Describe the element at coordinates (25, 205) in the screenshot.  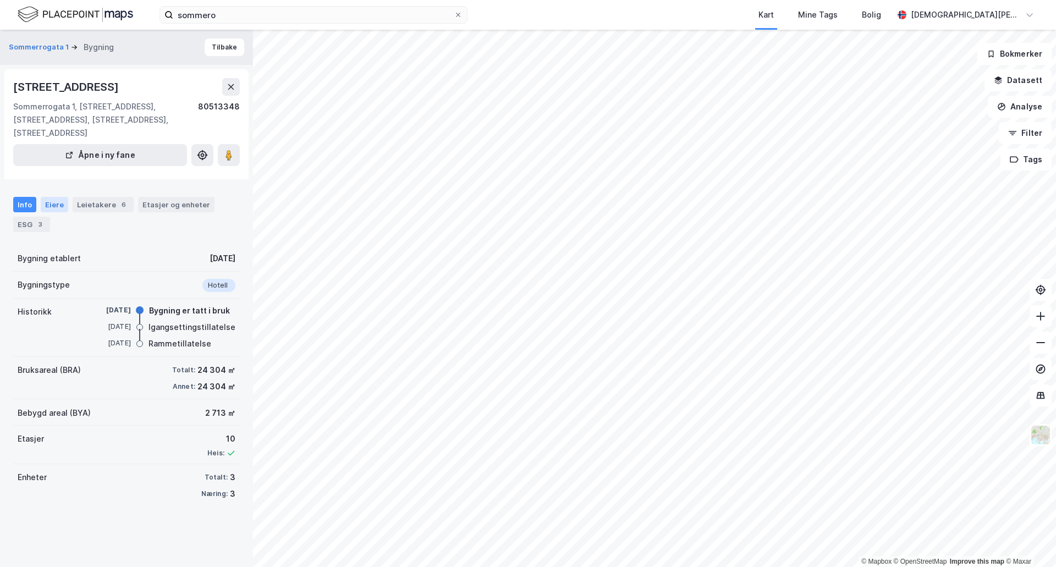
I see `div: Info` at that location.